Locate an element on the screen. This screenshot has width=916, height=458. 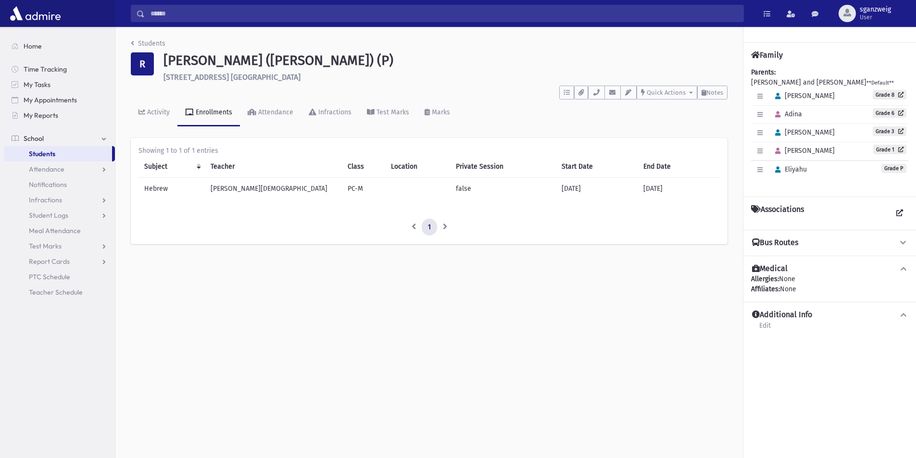
span: Test Marks is located at coordinates (45, 246).